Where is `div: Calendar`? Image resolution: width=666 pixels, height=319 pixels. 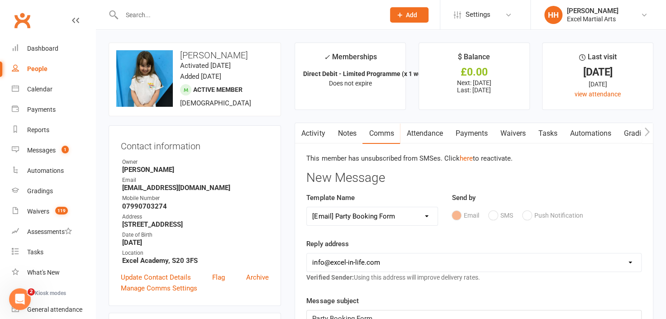 div: Calendar is located at coordinates (40, 89).